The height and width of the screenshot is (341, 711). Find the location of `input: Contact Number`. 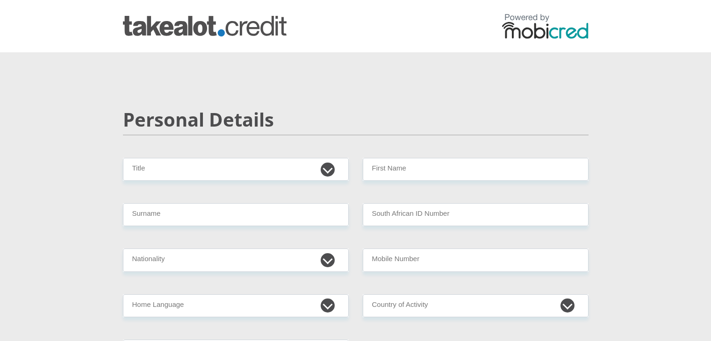

input: Contact Number is located at coordinates (476, 260).